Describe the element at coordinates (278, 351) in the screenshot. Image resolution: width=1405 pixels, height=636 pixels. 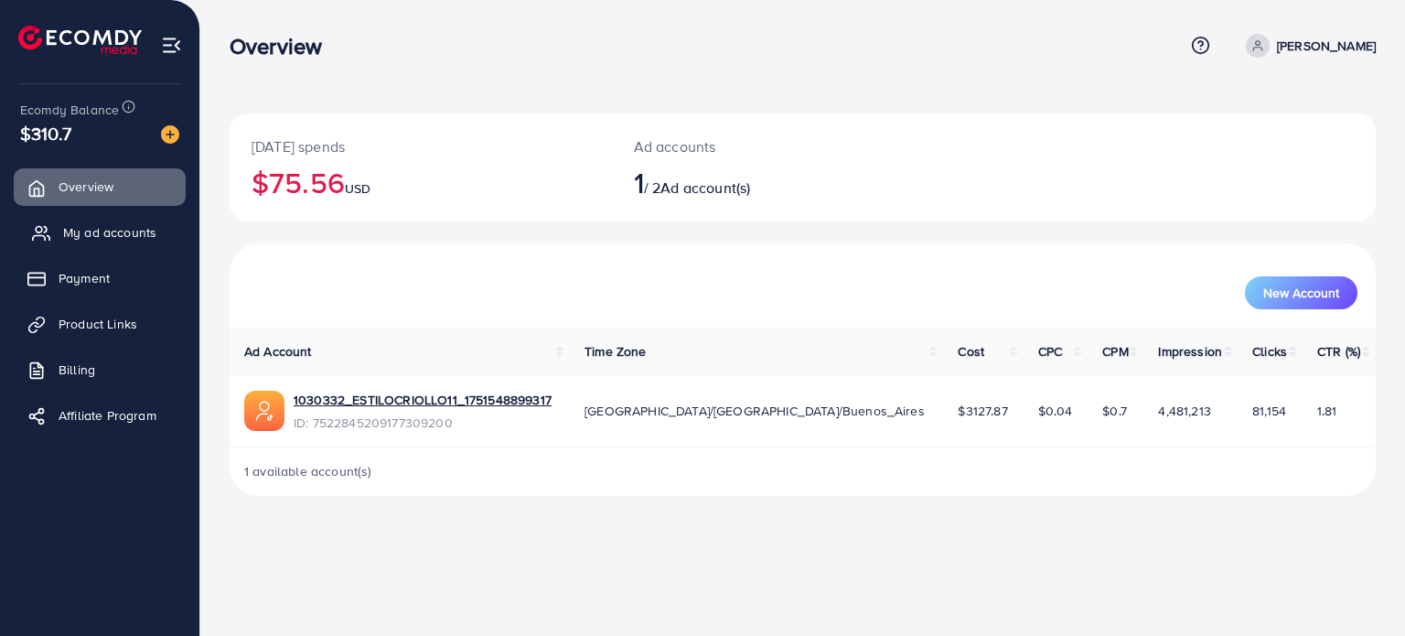
I see `span: Ad Account` at that location.